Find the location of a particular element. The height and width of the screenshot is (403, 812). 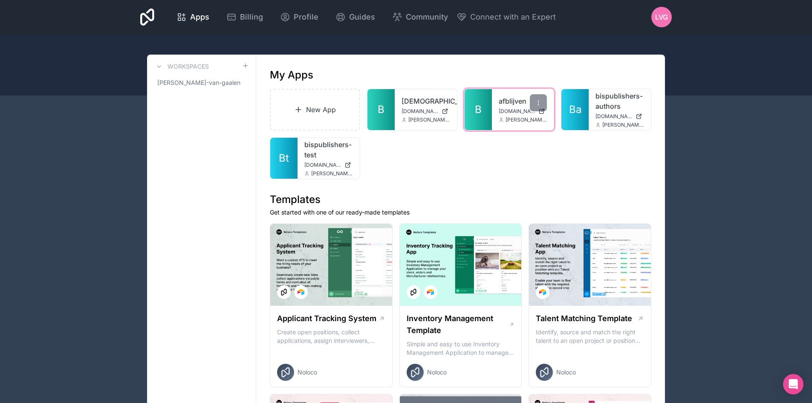

h3: Workspaces is located at coordinates (188, 66).